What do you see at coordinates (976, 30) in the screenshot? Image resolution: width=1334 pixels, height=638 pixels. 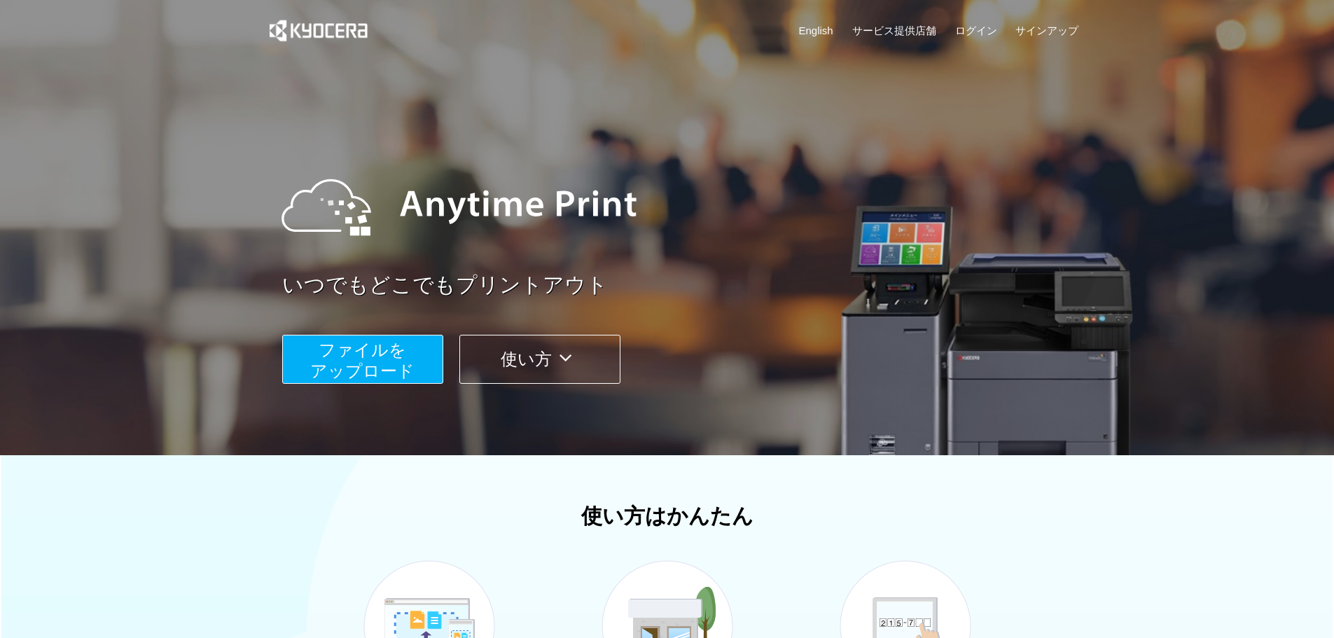 I see `a: ログイン` at bounding box center [976, 30].